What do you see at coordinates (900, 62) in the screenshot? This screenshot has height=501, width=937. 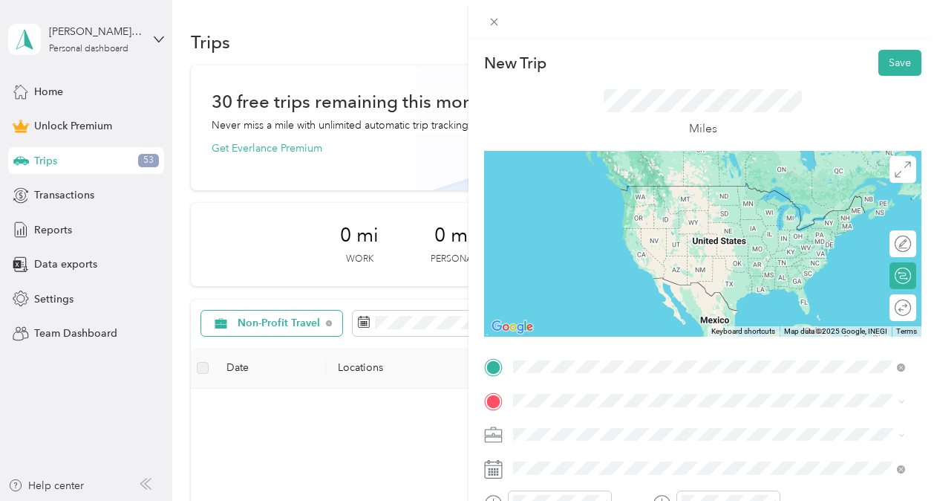 I see `button: Save` at bounding box center [900, 62].